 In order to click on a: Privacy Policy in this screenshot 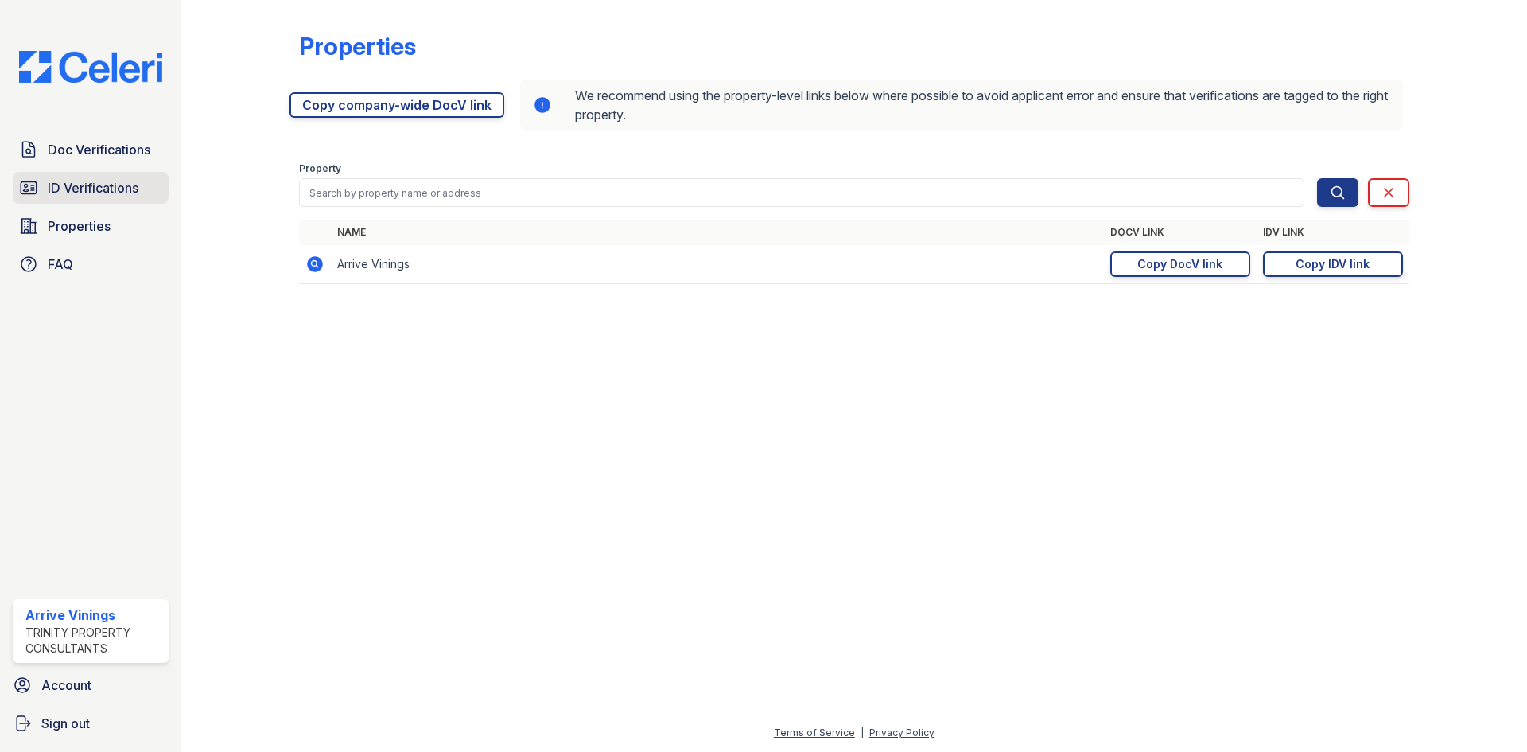, I will do `click(902, 732)`.